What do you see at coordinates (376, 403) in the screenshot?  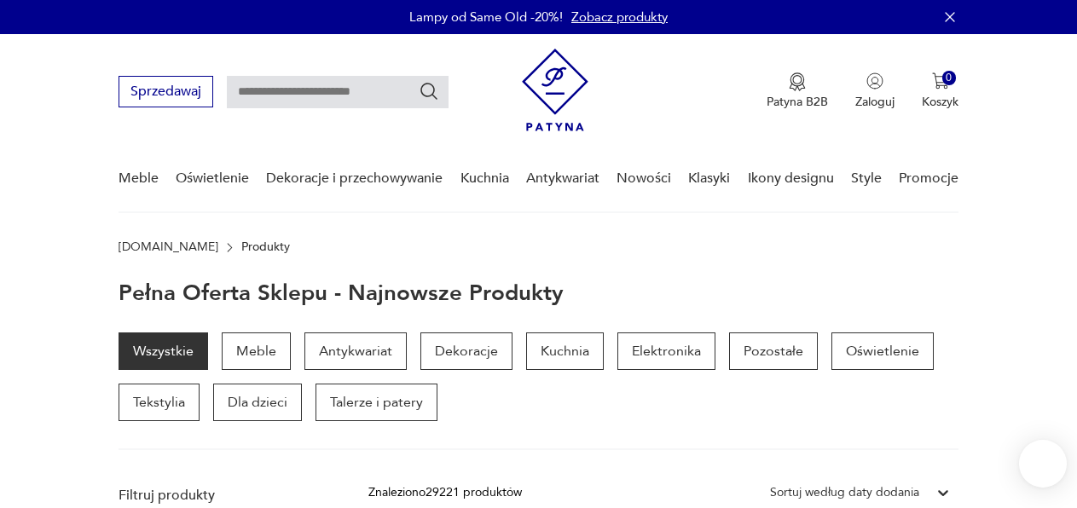 I see `p: Talerze i patery` at bounding box center [376, 403].